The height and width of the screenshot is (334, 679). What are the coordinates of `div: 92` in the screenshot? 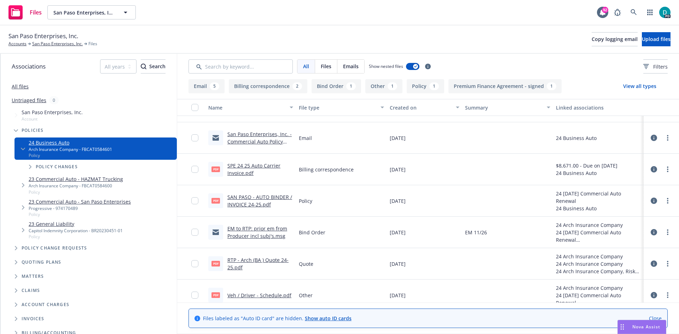 It's located at (605, 10).